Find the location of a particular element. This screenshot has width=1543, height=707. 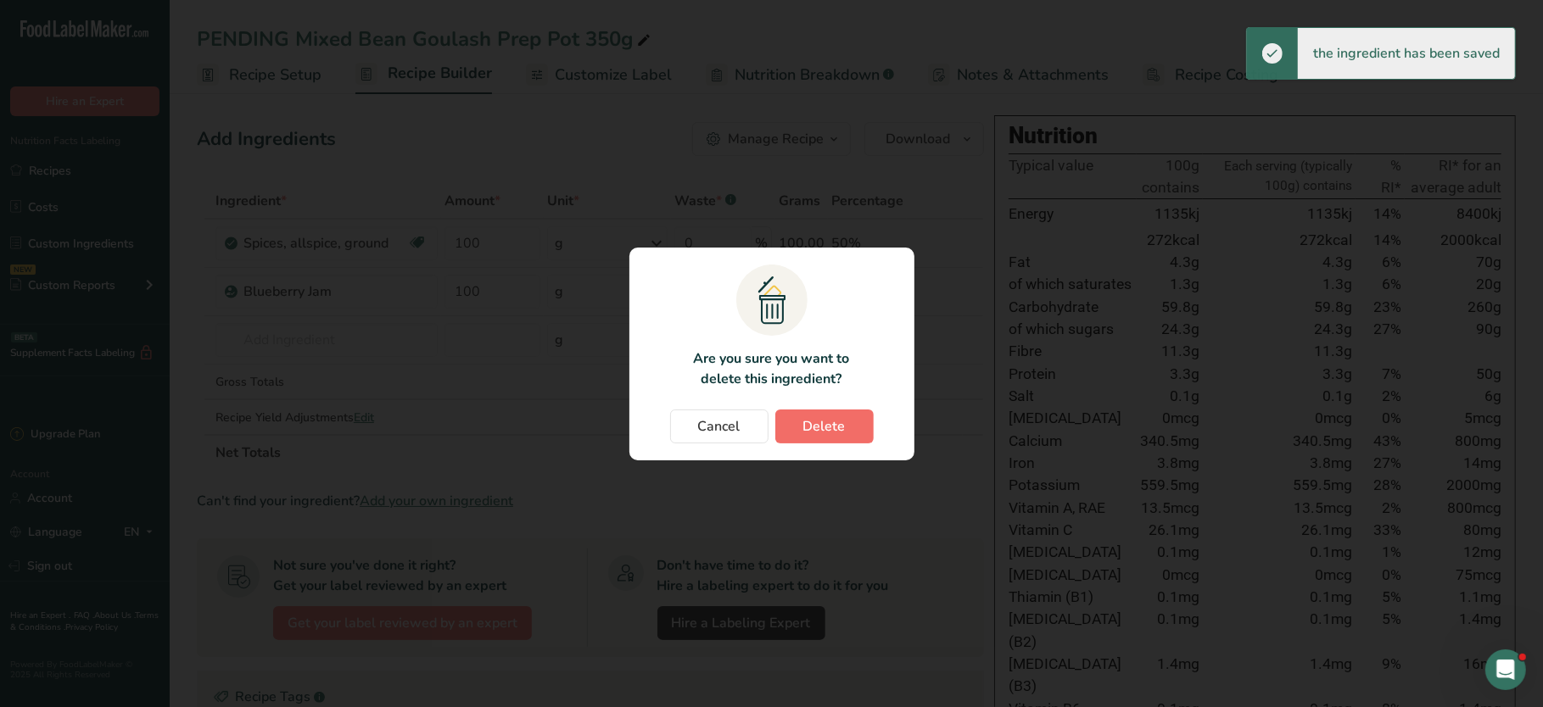

button: Delete is located at coordinates (824, 427).